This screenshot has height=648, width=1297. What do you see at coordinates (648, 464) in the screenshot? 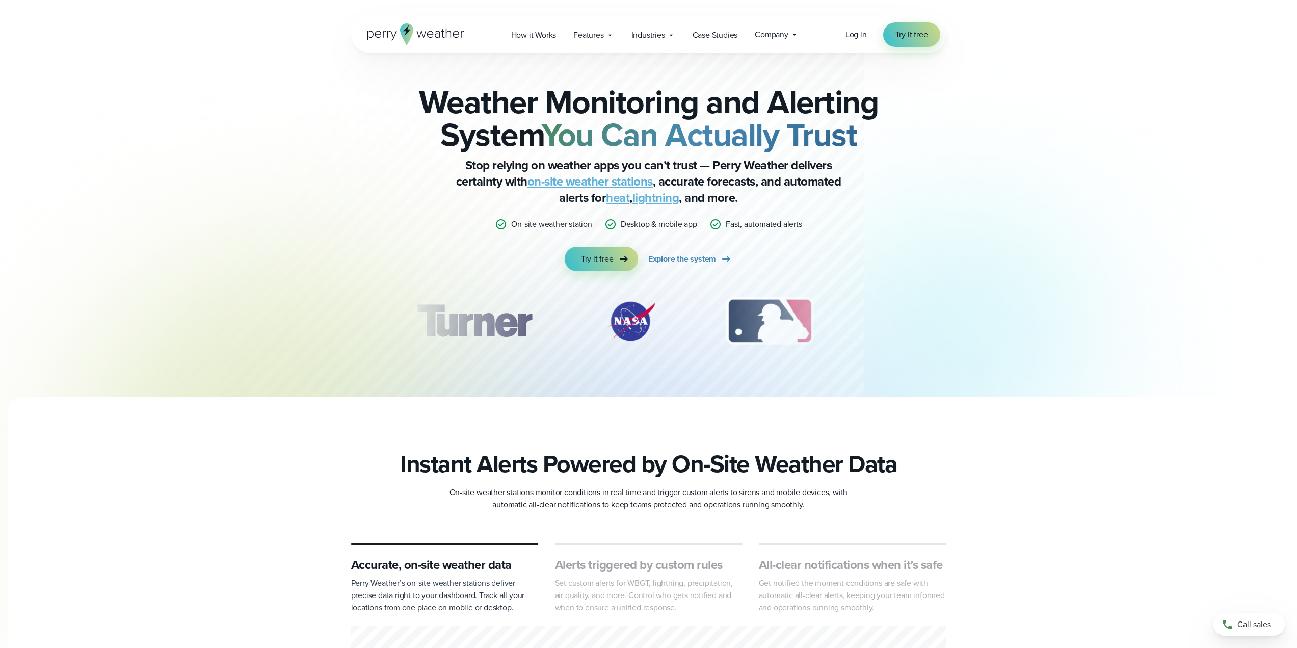
I see `h2: Instant Alerts Powered by On-Site Weather Data` at bounding box center [648, 464].